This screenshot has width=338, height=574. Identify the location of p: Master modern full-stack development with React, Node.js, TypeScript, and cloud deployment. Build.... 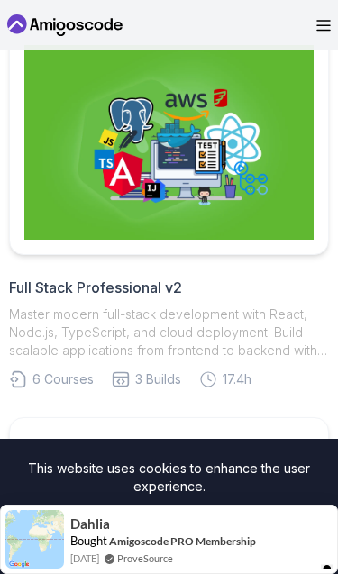
(168, 332).